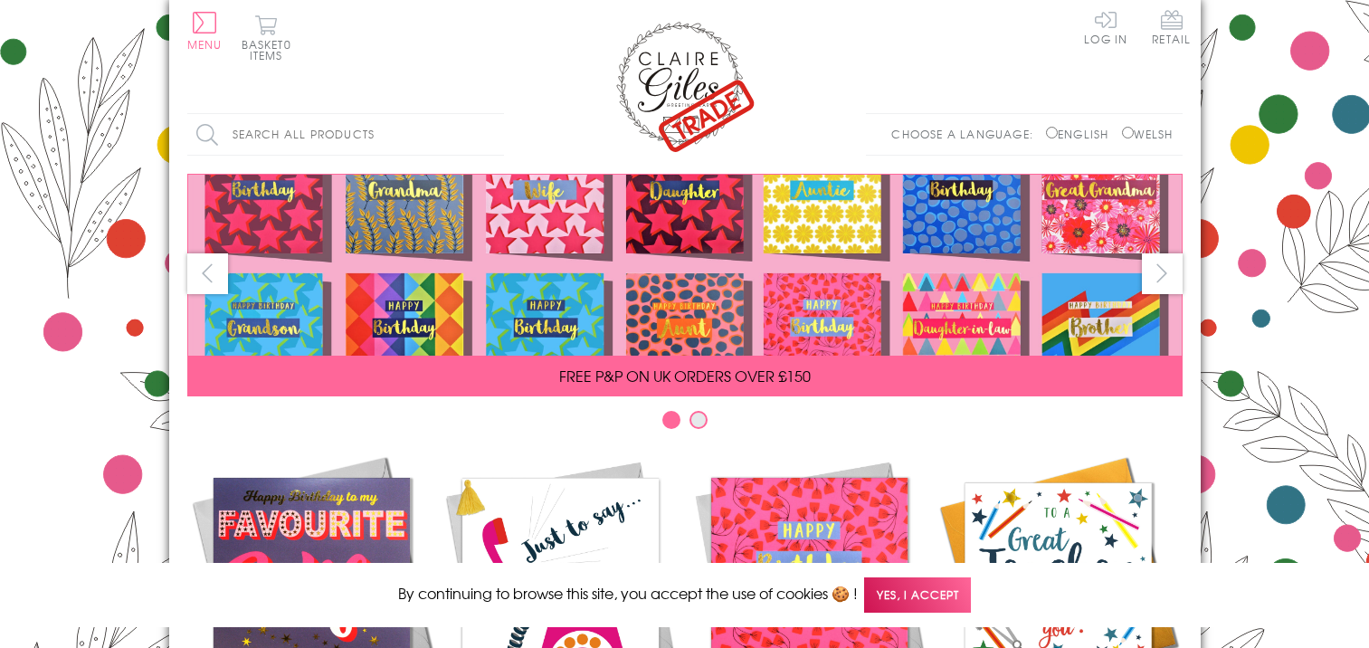 The height and width of the screenshot is (648, 1369). Describe the element at coordinates (685, 85) in the screenshot. I see `img: Claire Giles Trade` at that location.